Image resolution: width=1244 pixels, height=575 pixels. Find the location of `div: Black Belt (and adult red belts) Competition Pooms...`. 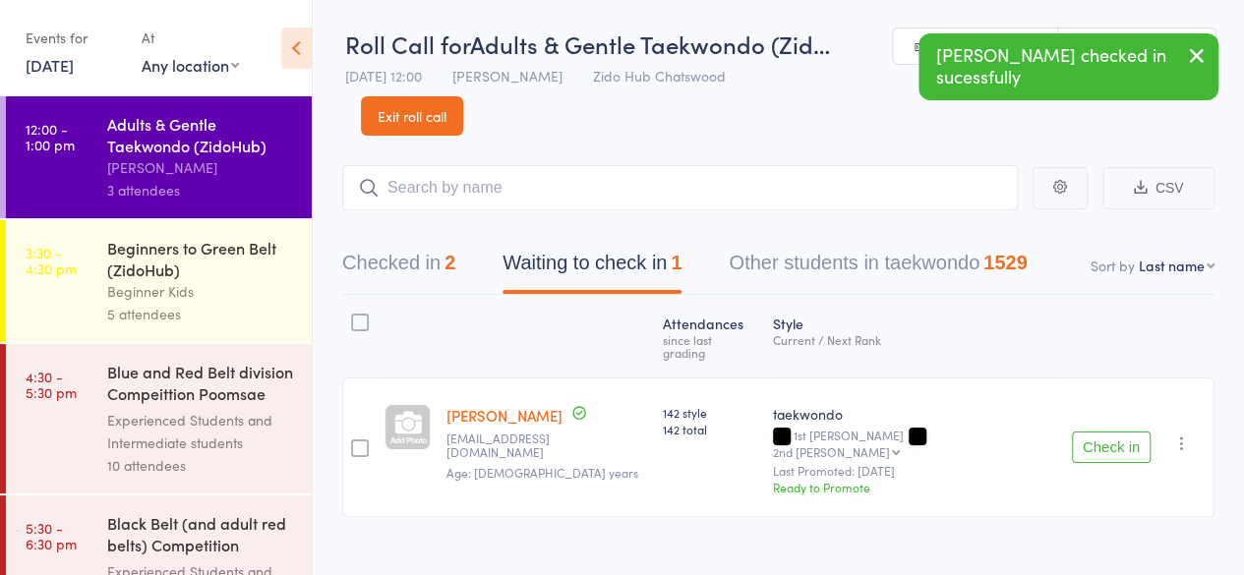

div: Black Belt (and adult red belts) Competition Pooms... is located at coordinates (201, 536).